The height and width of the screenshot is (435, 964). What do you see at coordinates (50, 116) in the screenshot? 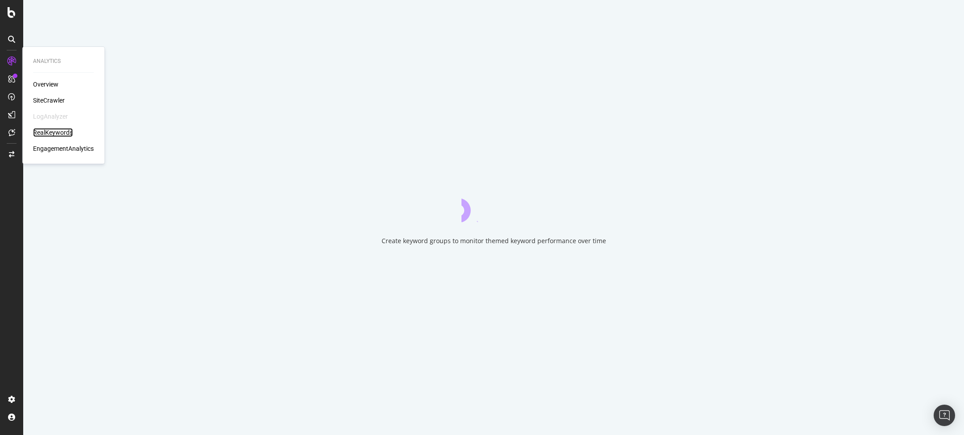
I see `a: LogAnalyzer` at bounding box center [50, 116].